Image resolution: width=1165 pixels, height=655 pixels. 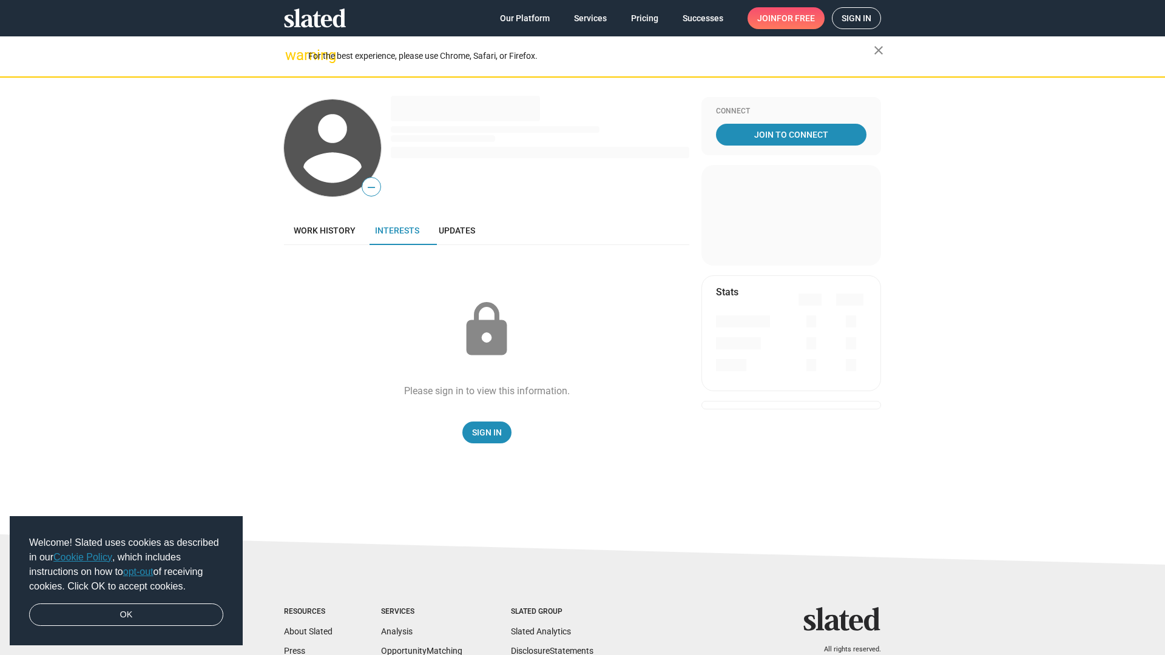 What do you see at coordinates (856, 18) in the screenshot?
I see `span: Sign in` at bounding box center [856, 18].